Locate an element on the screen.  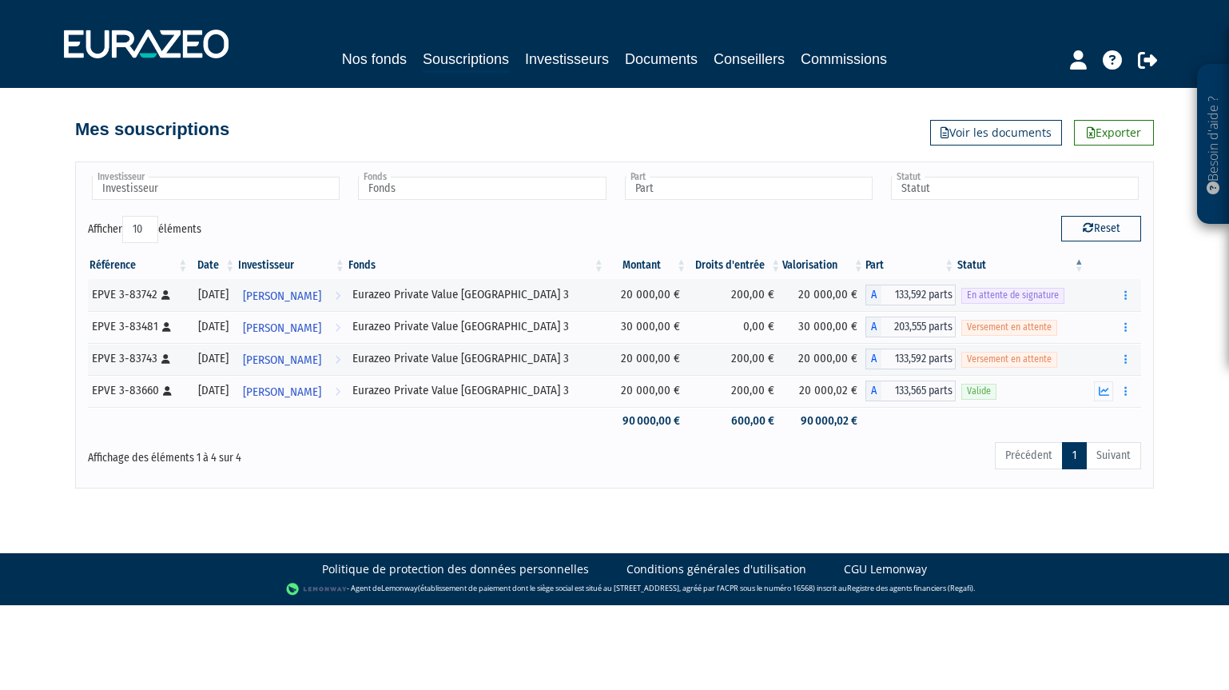
span: Valide is located at coordinates (979, 391).